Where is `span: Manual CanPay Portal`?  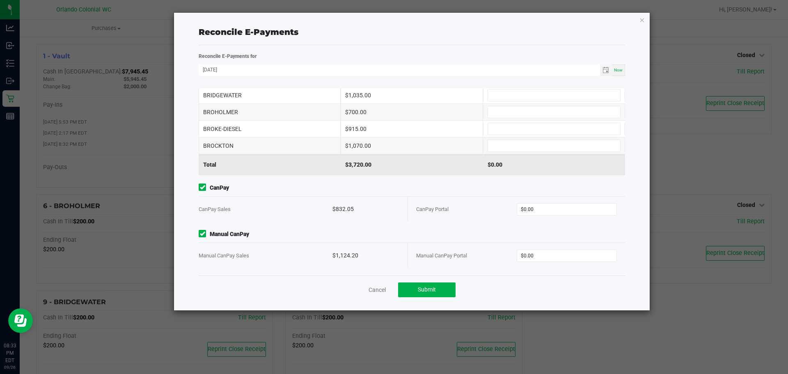
span: Manual CanPay Portal is located at coordinates (441, 255).